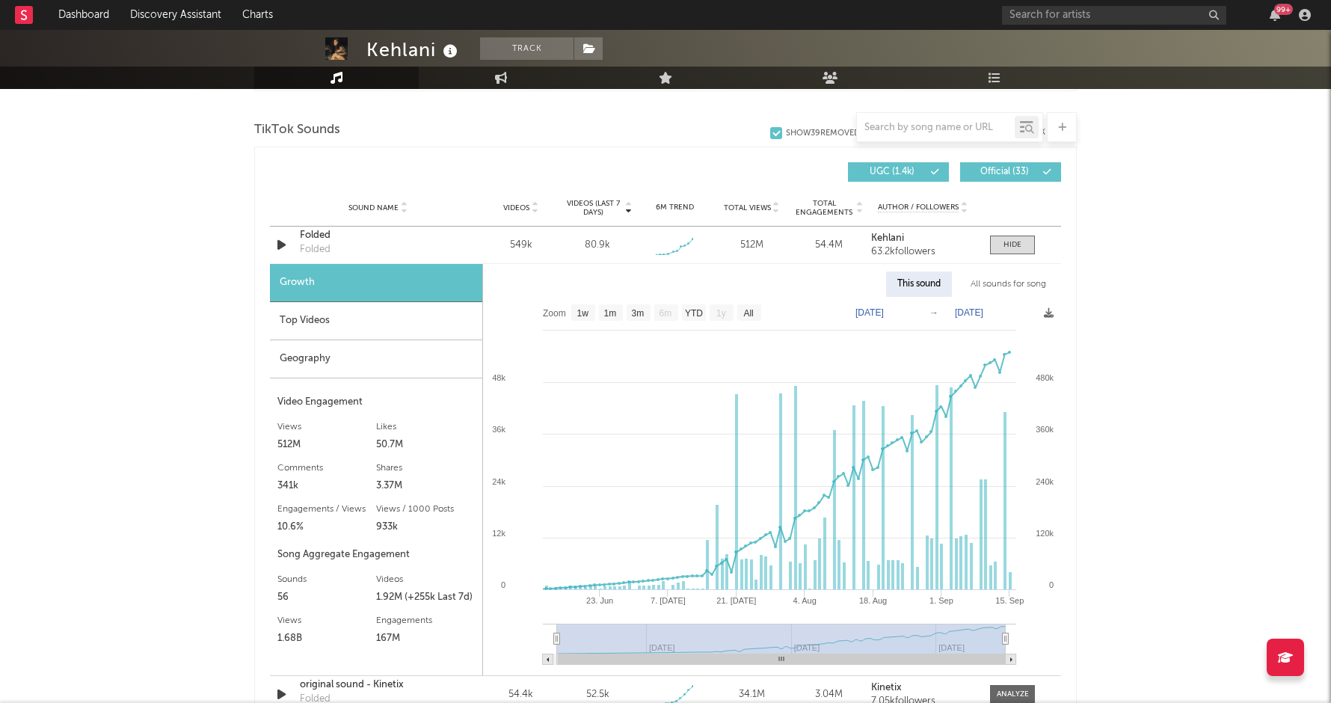  Describe the element at coordinates (1005, 172) in the screenshot. I see `span: Official ( 33 )` at that location.